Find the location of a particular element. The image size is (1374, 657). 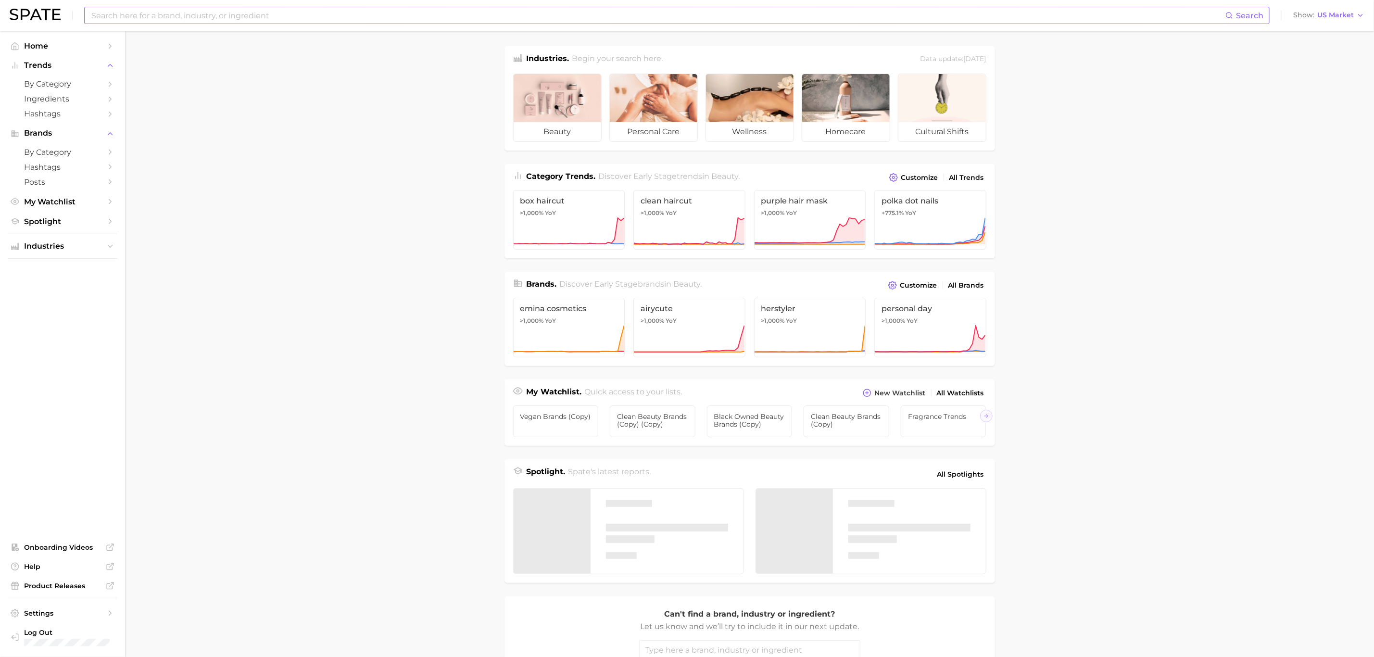

span: emina cosmetics is located at coordinates (569, 308).